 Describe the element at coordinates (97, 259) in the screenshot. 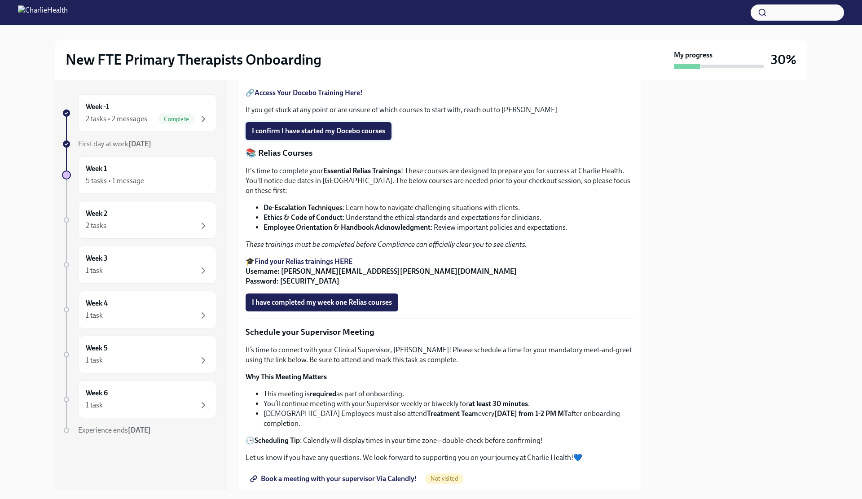

I see `h6: Week 3` at that location.